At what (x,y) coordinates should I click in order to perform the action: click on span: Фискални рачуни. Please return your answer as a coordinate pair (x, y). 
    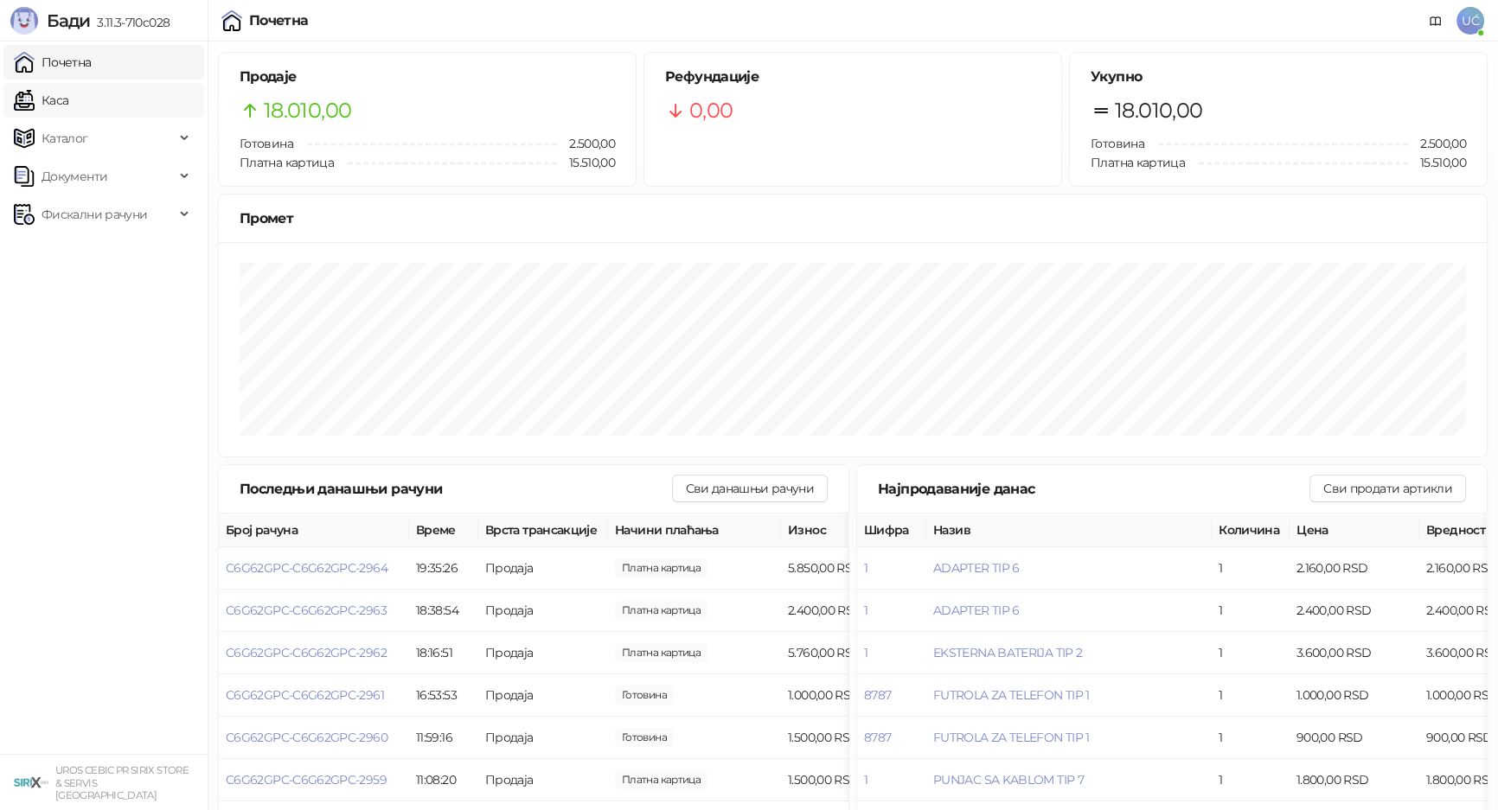
    Looking at the image, I should click on (94, 214).